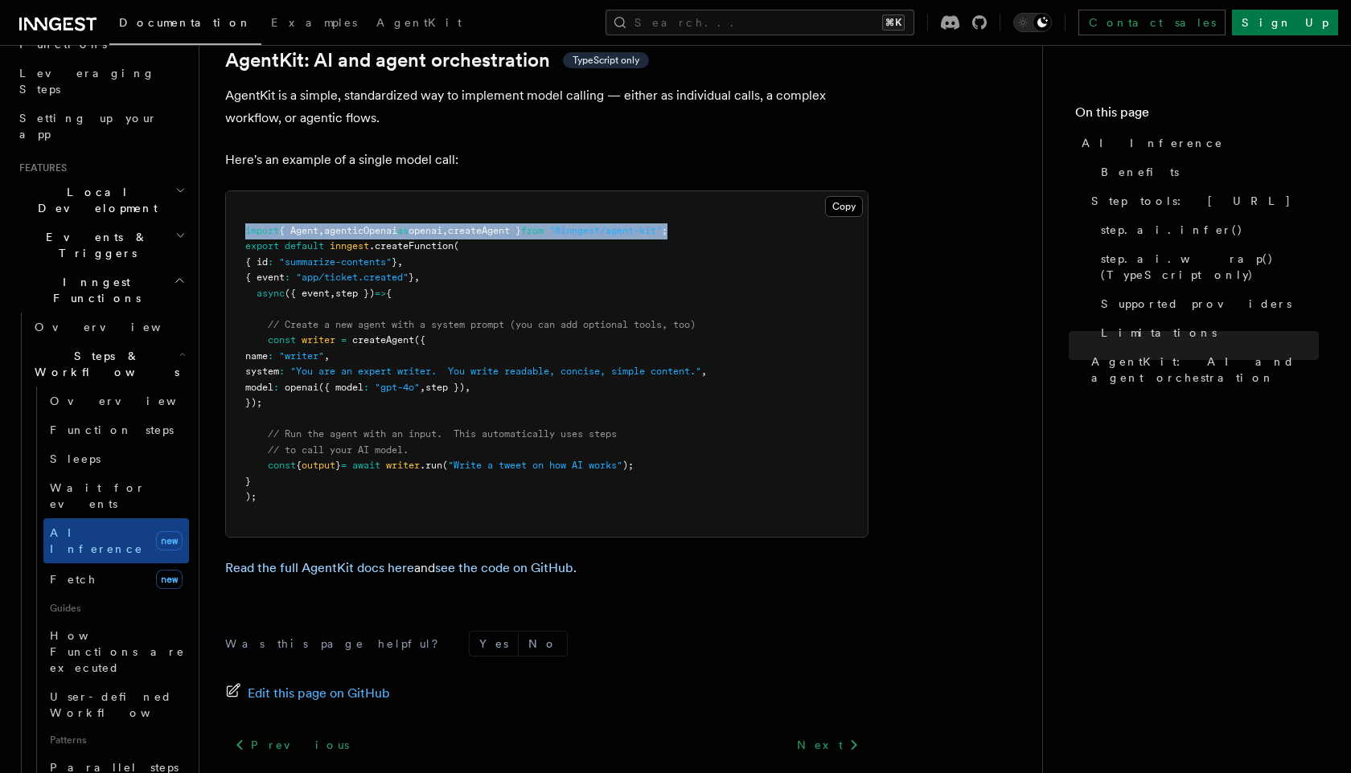 The width and height of the screenshot is (1351, 773). Describe the element at coordinates (314, 24) in the screenshot. I see `a: Examples` at that location.